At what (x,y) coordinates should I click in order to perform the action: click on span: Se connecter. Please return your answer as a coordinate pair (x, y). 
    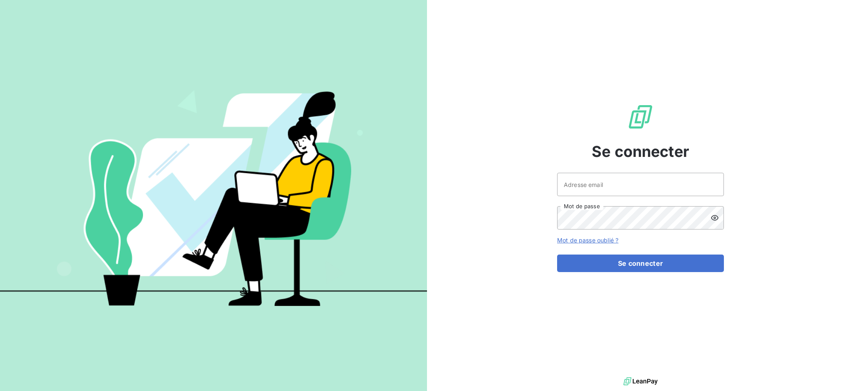
    Looking at the image, I should click on (641, 151).